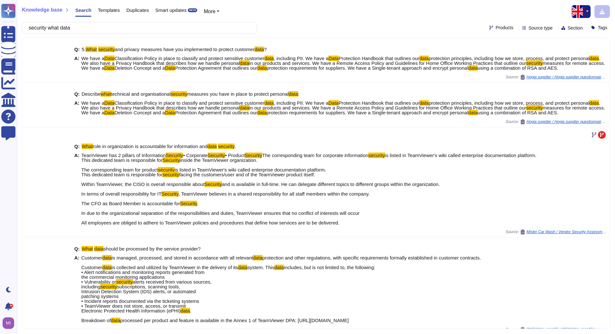 Image resolution: width=615 pixels, height=334 pixels. Describe the element at coordinates (301, 58) in the screenshot. I see `span: , including PII. We have a` at that location.